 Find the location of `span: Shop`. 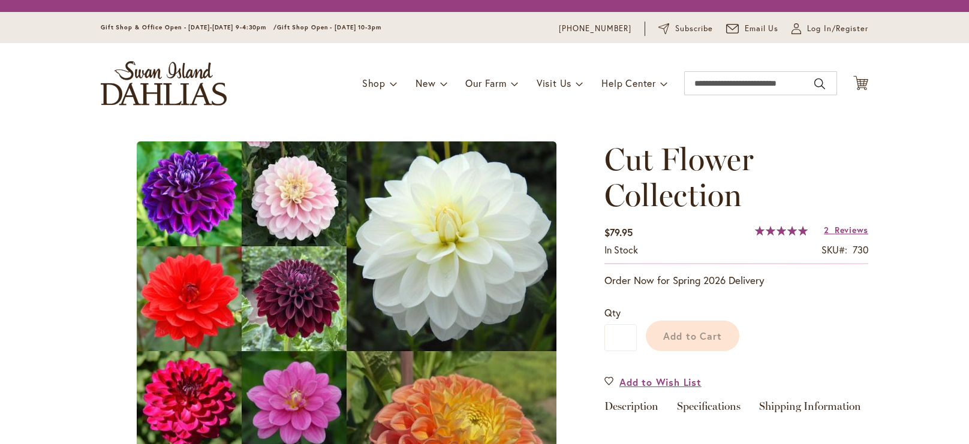

span: Shop is located at coordinates (374, 83).